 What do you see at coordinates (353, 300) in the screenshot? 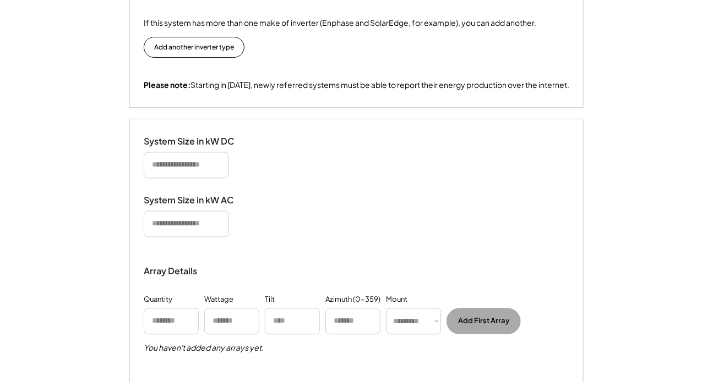
I see `div: Azimuth (0-359)` at bounding box center [353, 300].